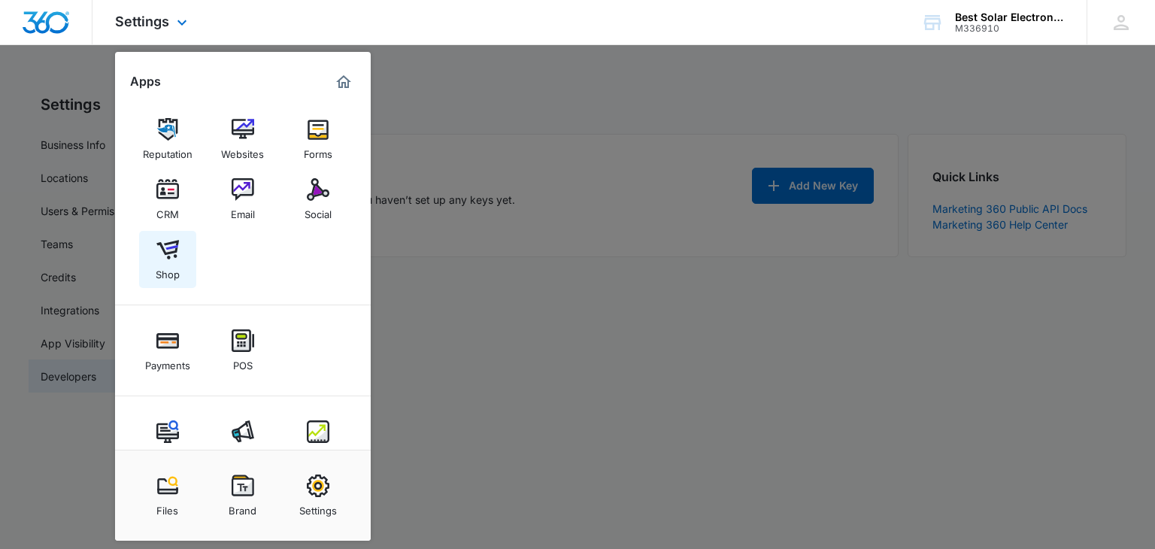  I want to click on div: Payments, so click(168, 362).